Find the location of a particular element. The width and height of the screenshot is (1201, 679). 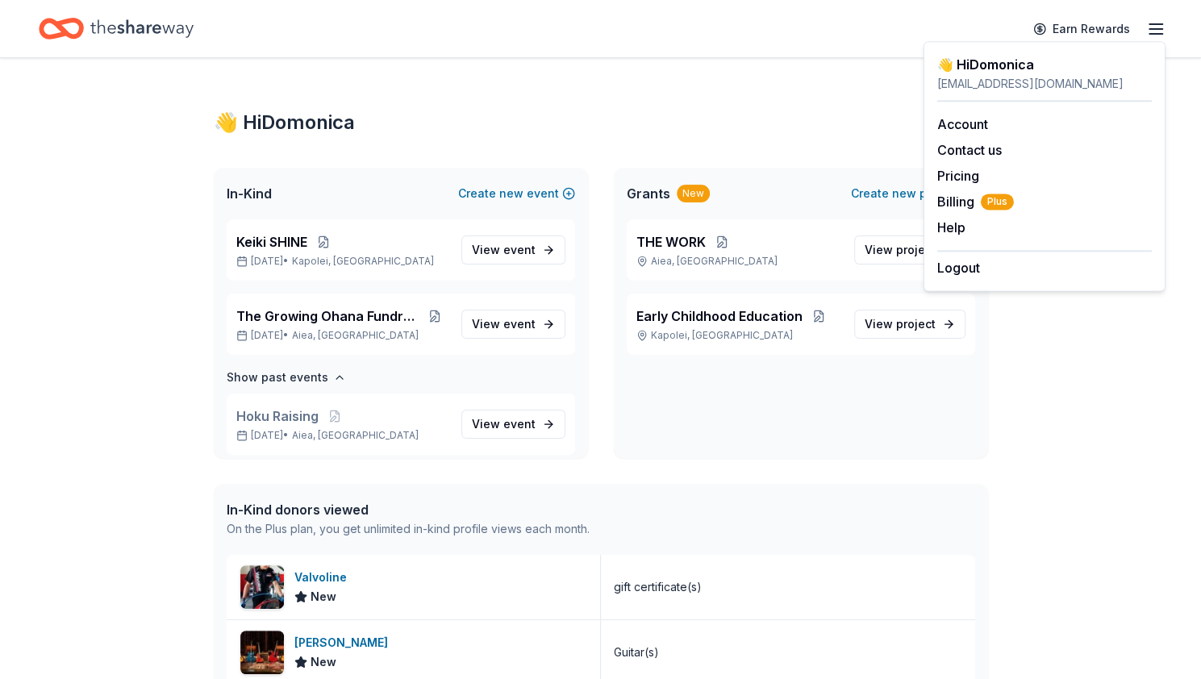

span: Billing is located at coordinates (975, 202).